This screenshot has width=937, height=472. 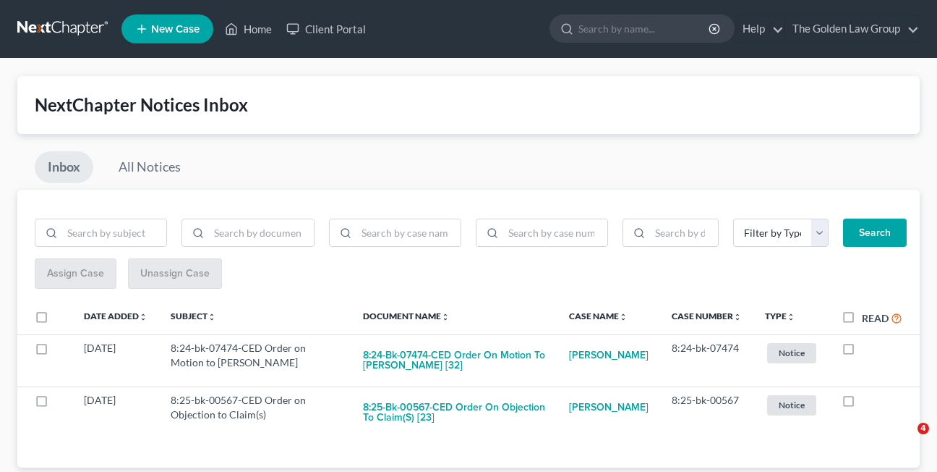 I want to click on button: 8:25-bk-00567-CED Order on Objection to Claim(s) [23], so click(x=454, y=412).